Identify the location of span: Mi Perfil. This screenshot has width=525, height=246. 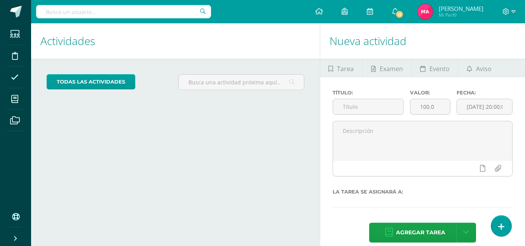
(461, 15).